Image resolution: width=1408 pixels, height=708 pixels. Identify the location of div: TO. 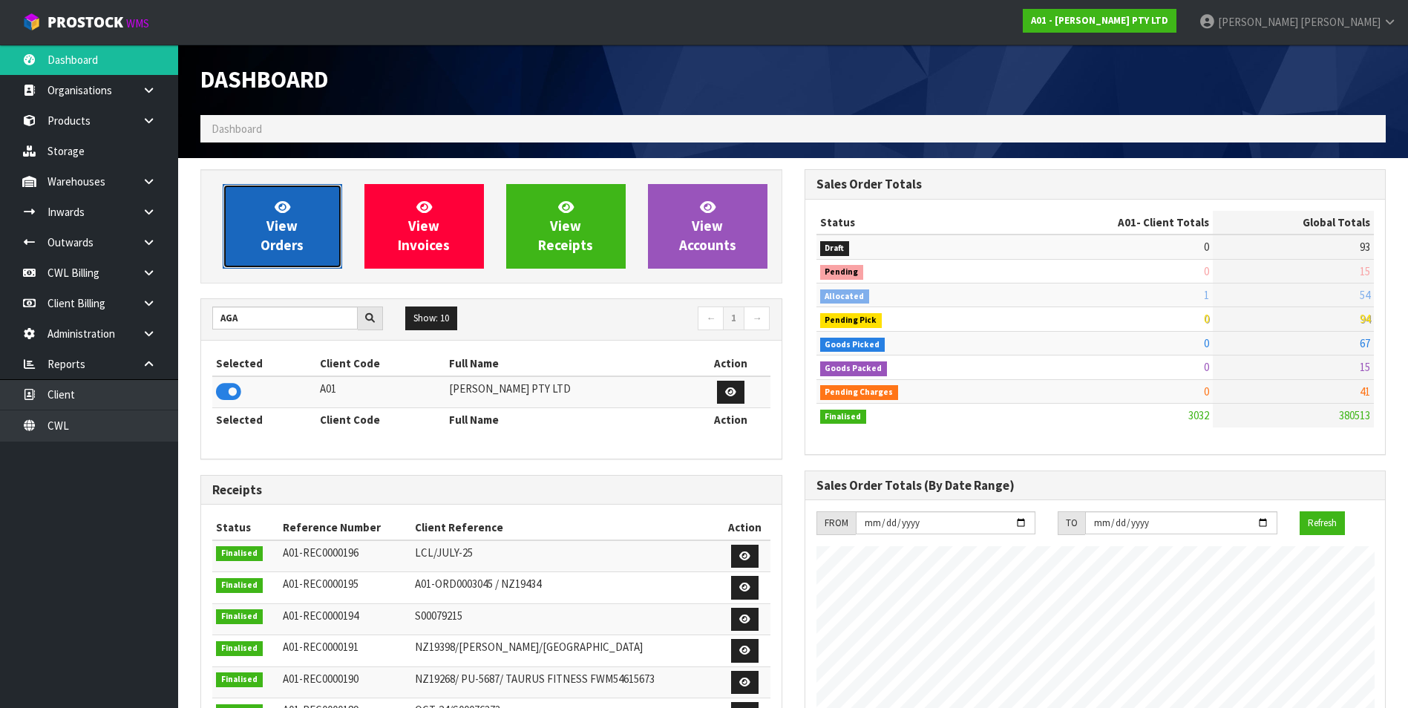
(1071, 523).